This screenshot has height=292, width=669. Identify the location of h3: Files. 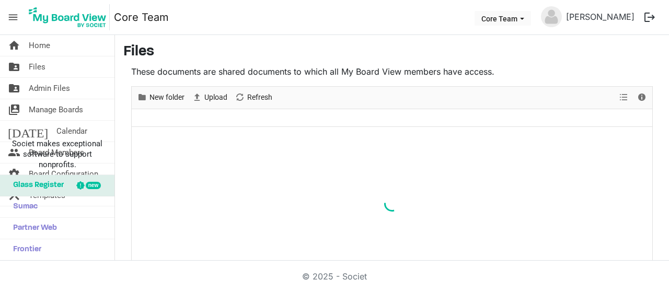
(392, 52).